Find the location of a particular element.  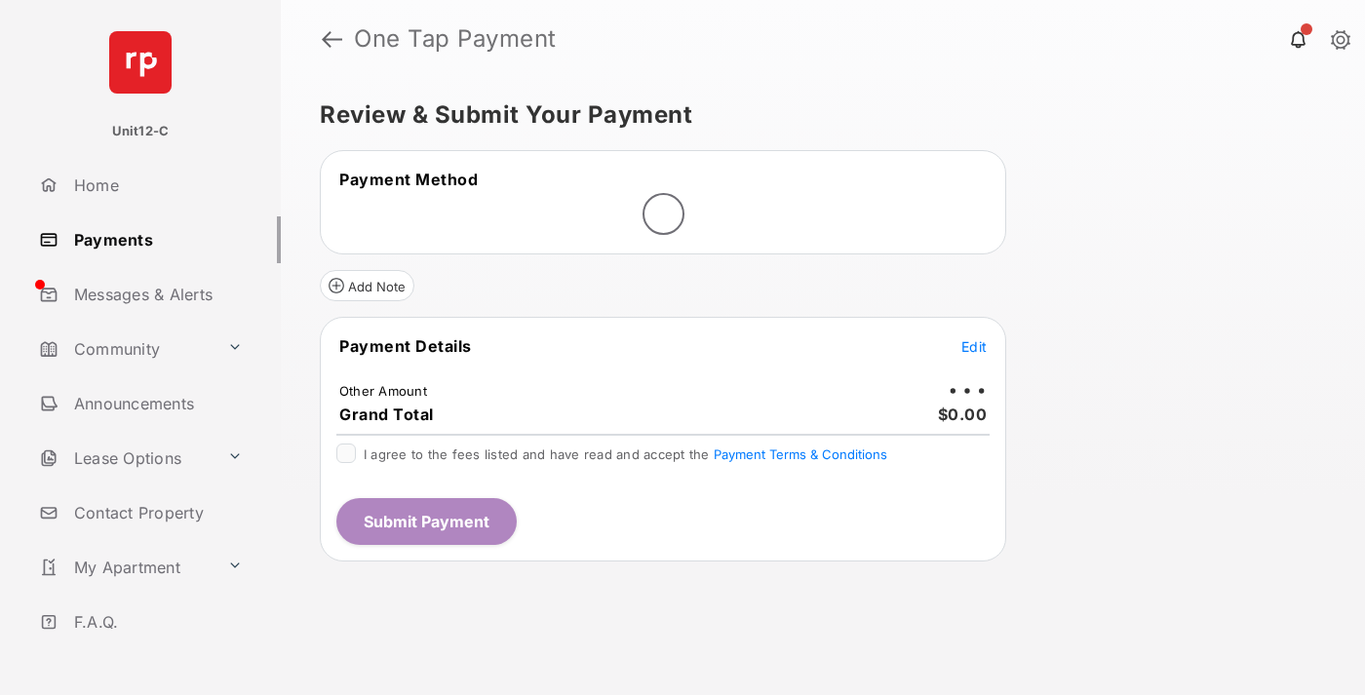

strong: One Tap Payment is located at coordinates (455, 39).